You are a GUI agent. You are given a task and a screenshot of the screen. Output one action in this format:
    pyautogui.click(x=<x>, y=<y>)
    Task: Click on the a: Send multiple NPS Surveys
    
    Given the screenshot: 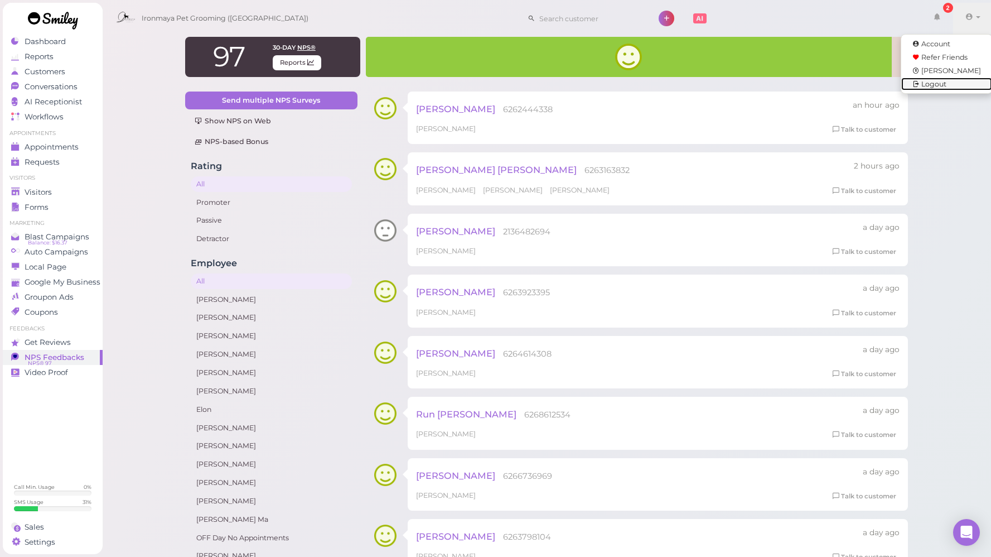 What is the action you would take?
    pyautogui.click(x=271, y=100)
    